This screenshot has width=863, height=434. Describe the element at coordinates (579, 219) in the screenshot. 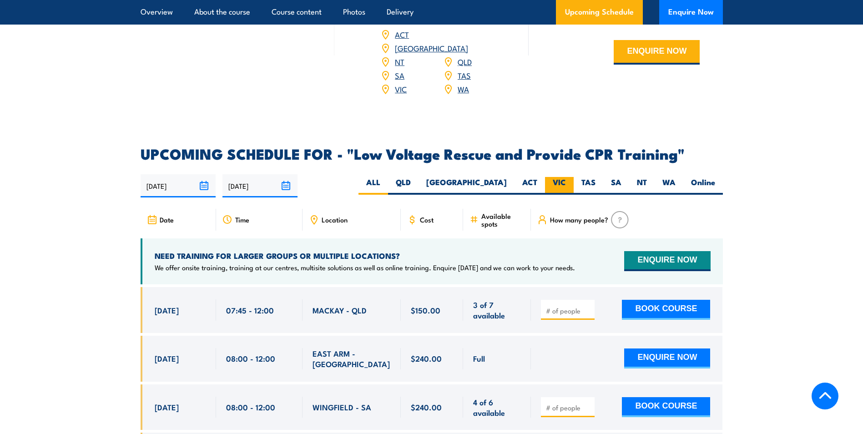

I see `span: How many people?` at that location.